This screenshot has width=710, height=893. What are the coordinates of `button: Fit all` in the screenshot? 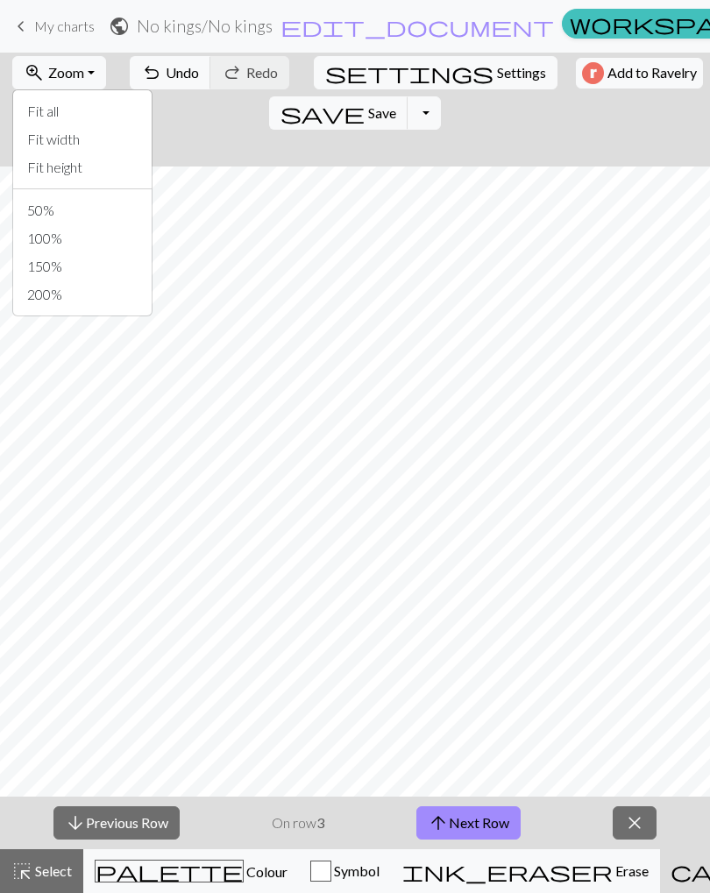 It's located at (82, 111).